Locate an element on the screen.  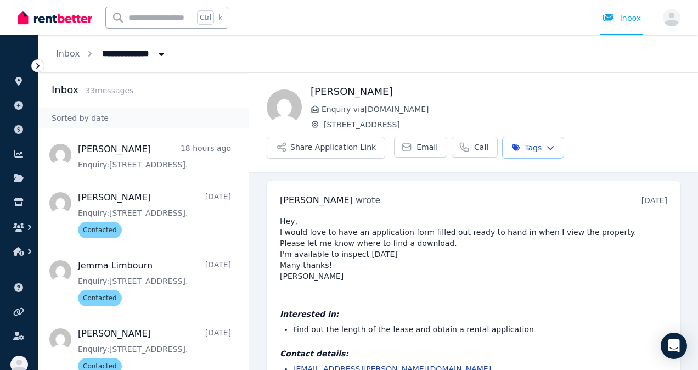
a: Email is located at coordinates (420, 147).